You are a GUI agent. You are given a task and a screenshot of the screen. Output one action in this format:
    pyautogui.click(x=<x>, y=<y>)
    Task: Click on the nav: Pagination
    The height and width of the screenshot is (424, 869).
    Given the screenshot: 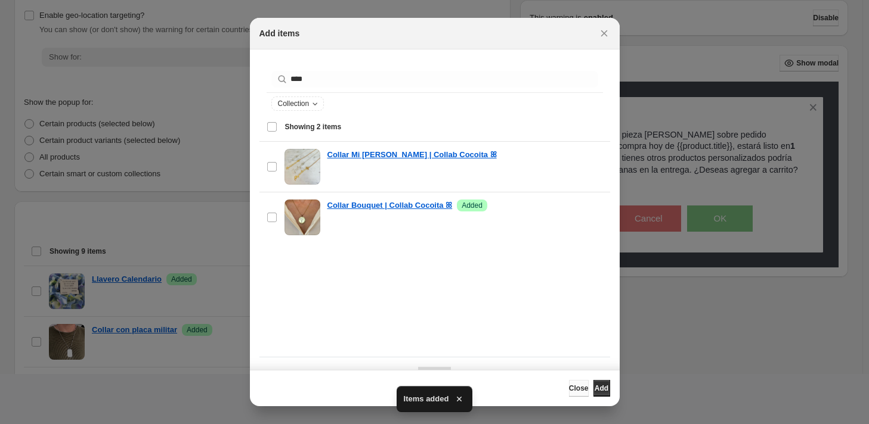 What is the action you would take?
    pyautogui.click(x=434, y=376)
    